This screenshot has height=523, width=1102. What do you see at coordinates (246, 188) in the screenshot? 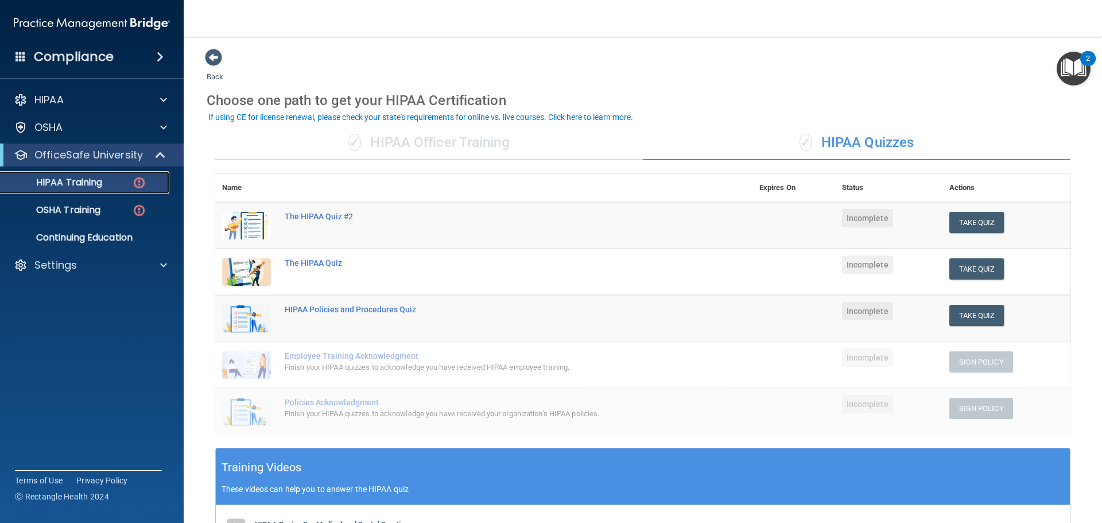
I see `th: Name` at bounding box center [246, 188].